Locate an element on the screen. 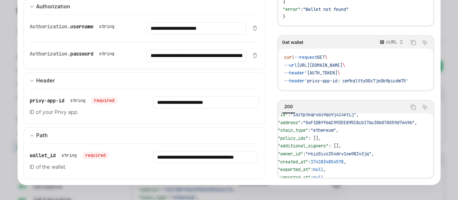 The height and width of the screenshot is (200, 458). div: Authorization.password is located at coordinates (74, 54).